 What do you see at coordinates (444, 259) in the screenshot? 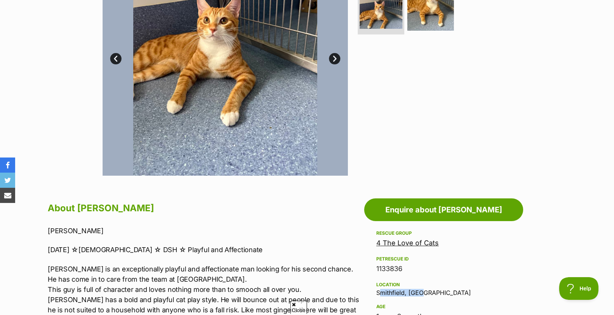
I see `div: PetRescue ID` at bounding box center [444, 259].